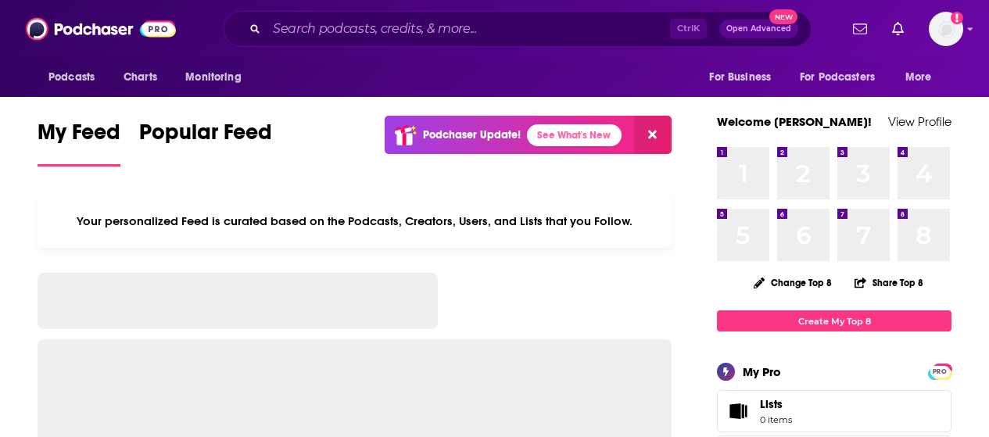  What do you see at coordinates (918, 77) in the screenshot?
I see `span: More` at bounding box center [918, 77].